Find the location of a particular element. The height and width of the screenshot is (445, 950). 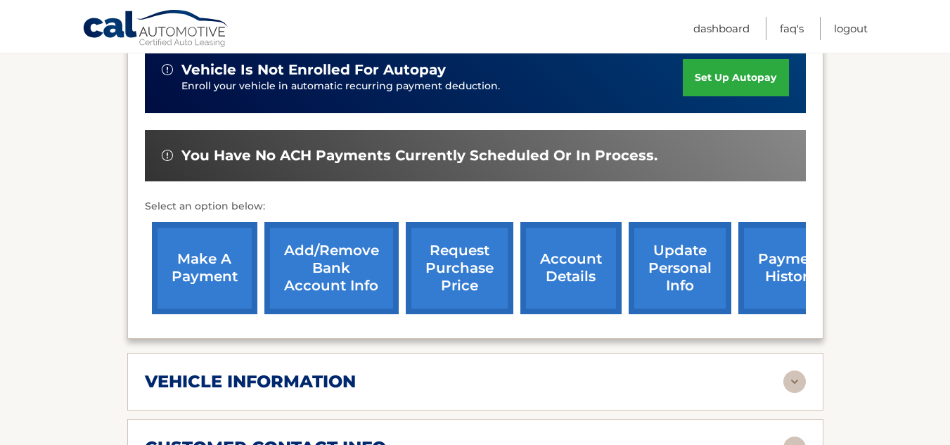

a: Logout is located at coordinates (851, 28).